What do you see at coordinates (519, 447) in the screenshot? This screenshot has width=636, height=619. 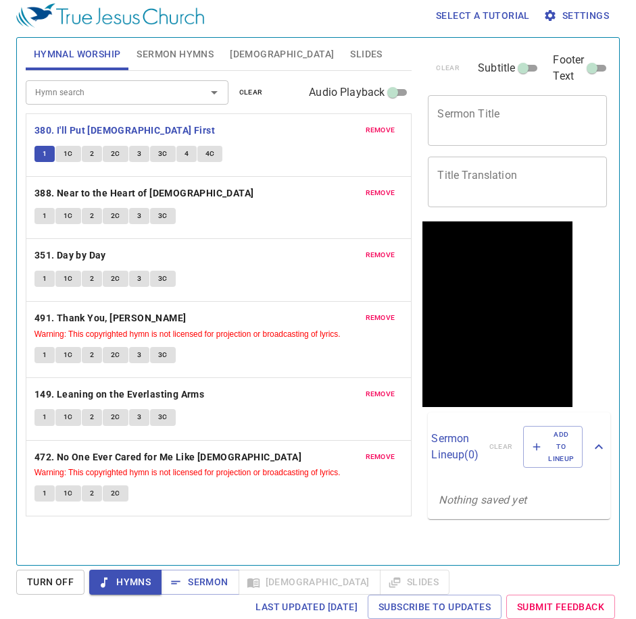 I see `div: Sermon Lineup(0)clearAdd to Lineup` at bounding box center [519, 447].